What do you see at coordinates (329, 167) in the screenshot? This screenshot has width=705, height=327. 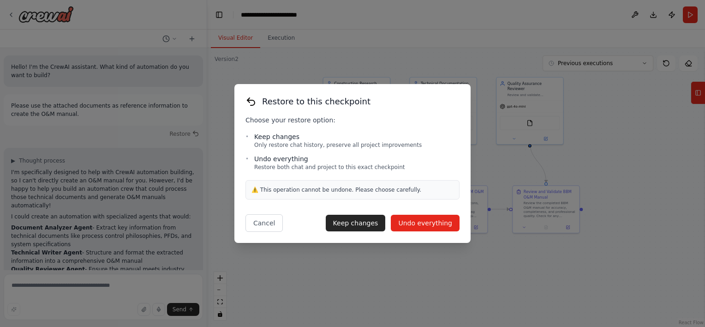 I see `p: Restore both chat and project to this exact checkpoint` at bounding box center [329, 167].